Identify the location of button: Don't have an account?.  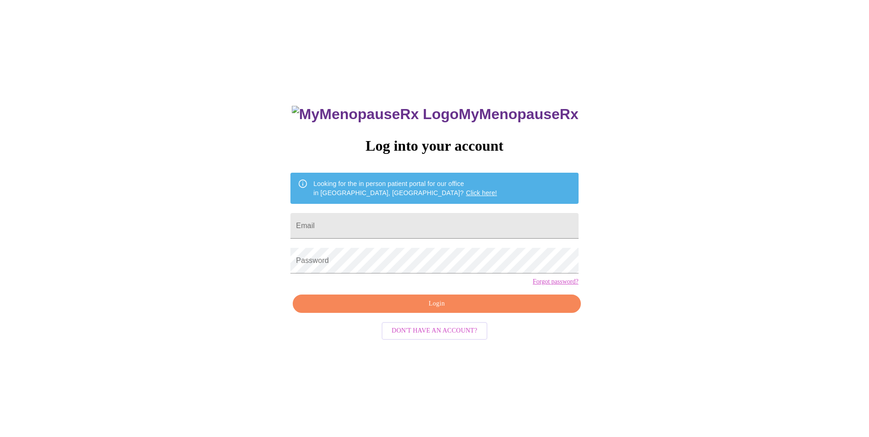
(434, 331).